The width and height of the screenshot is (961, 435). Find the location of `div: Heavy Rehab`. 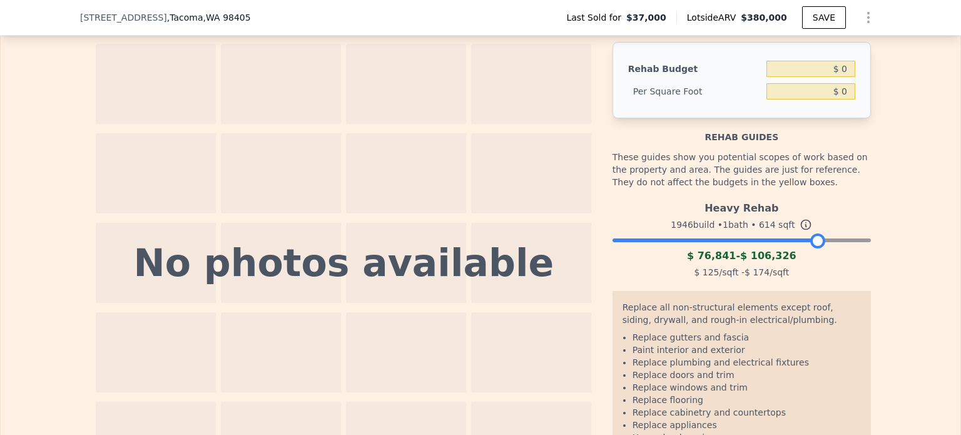

div: Heavy Rehab is located at coordinates (741, 206).